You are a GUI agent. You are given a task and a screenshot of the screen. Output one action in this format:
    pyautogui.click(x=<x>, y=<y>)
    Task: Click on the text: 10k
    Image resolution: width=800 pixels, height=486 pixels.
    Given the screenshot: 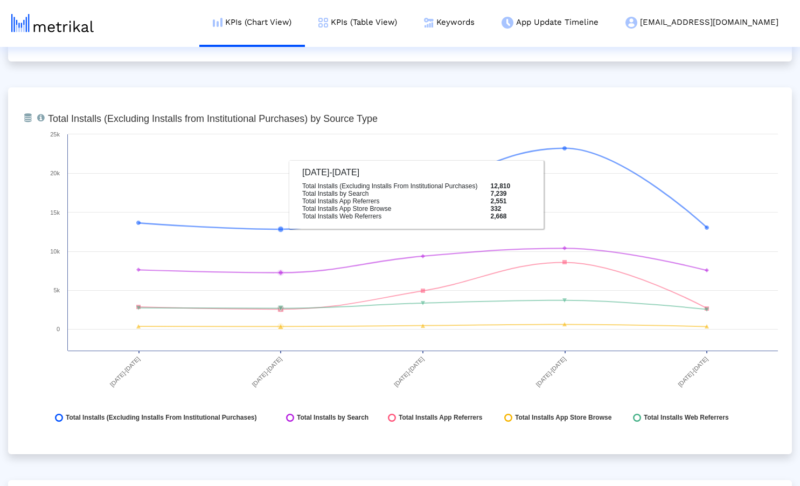 What is the action you would take?
    pyautogui.click(x=55, y=251)
    